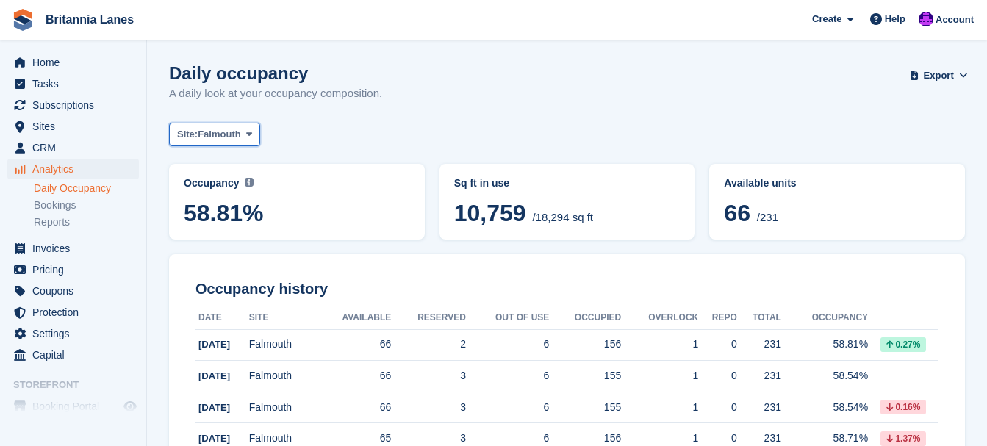 The image size is (987, 446). What do you see at coordinates (490, 213) in the screenshot?
I see `span: 10,759` at bounding box center [490, 213].